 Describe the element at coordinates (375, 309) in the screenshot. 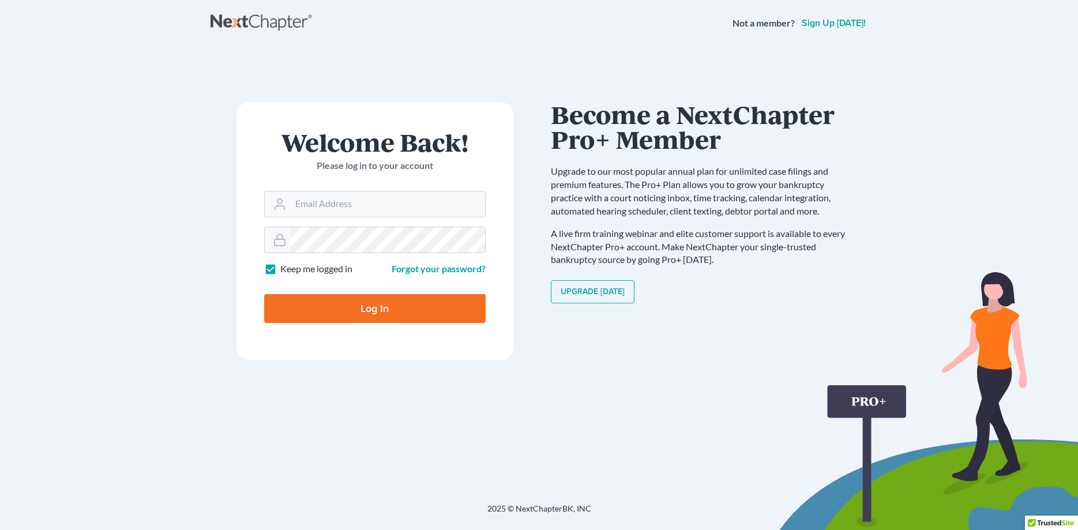

I see `input: Log In` at that location.